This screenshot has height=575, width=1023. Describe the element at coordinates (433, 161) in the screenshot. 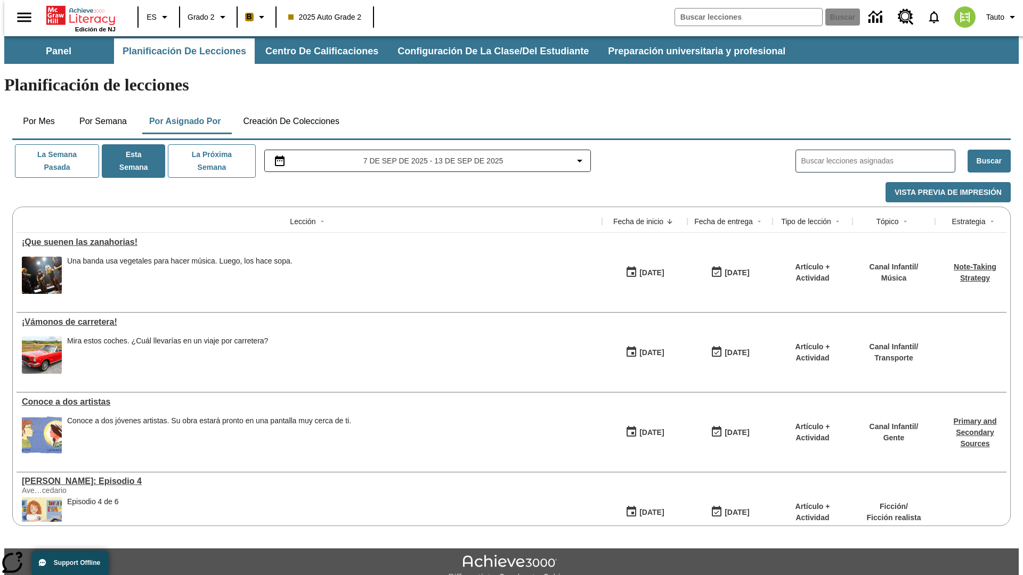

I see `span: 7 de sep de 2025 - 13 de sep de 2025` at that location.